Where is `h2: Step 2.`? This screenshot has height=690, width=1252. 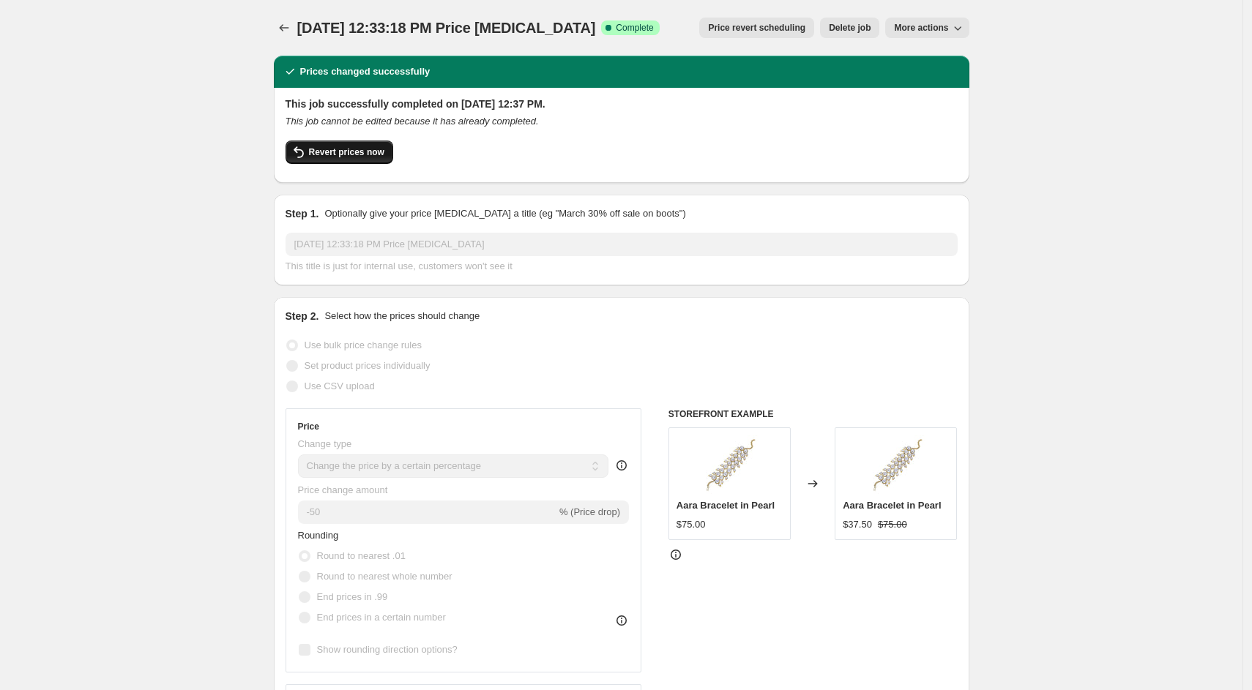
h2: Step 2. is located at coordinates (302, 316).